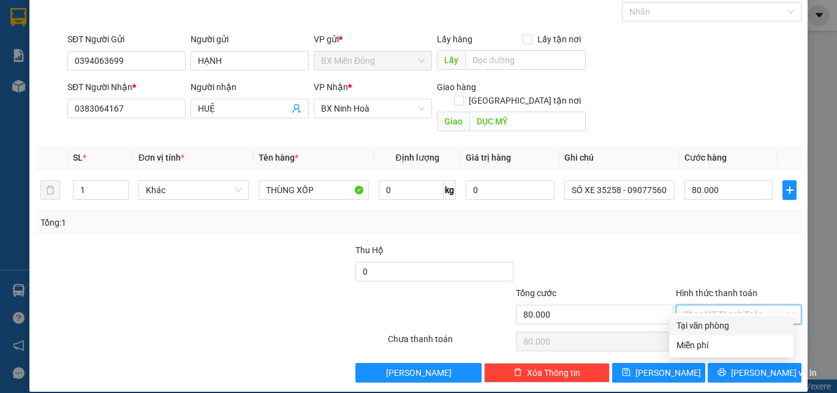  I want to click on span: Tên hàng, so click(278, 157).